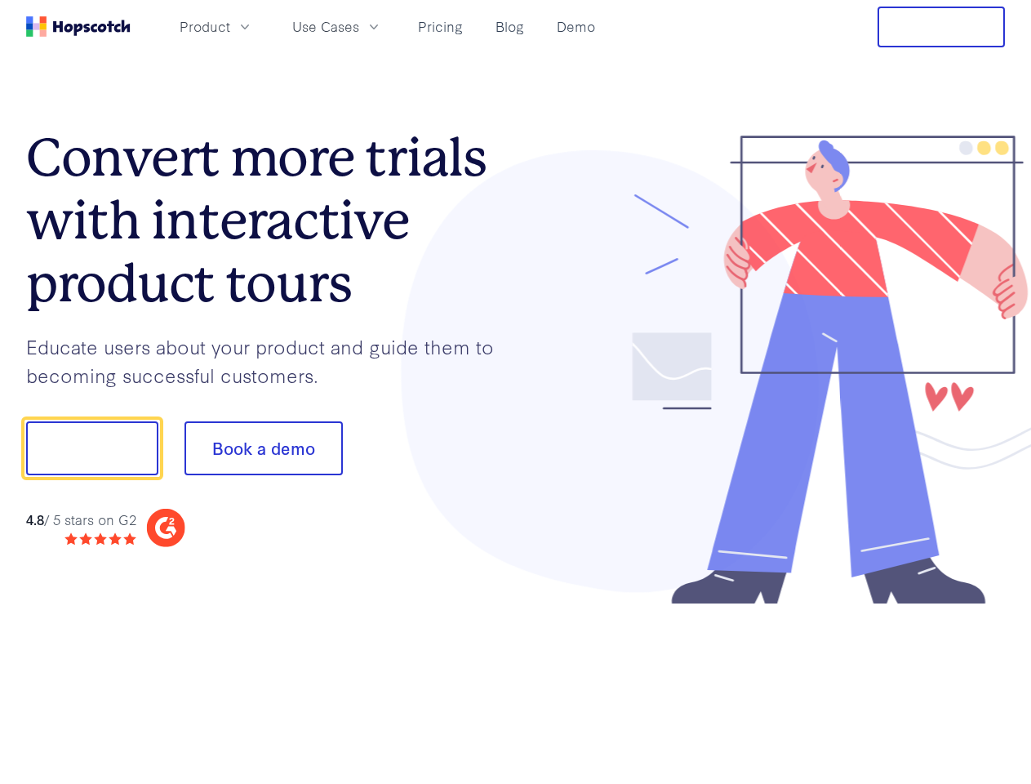  I want to click on span: Product, so click(205, 26).